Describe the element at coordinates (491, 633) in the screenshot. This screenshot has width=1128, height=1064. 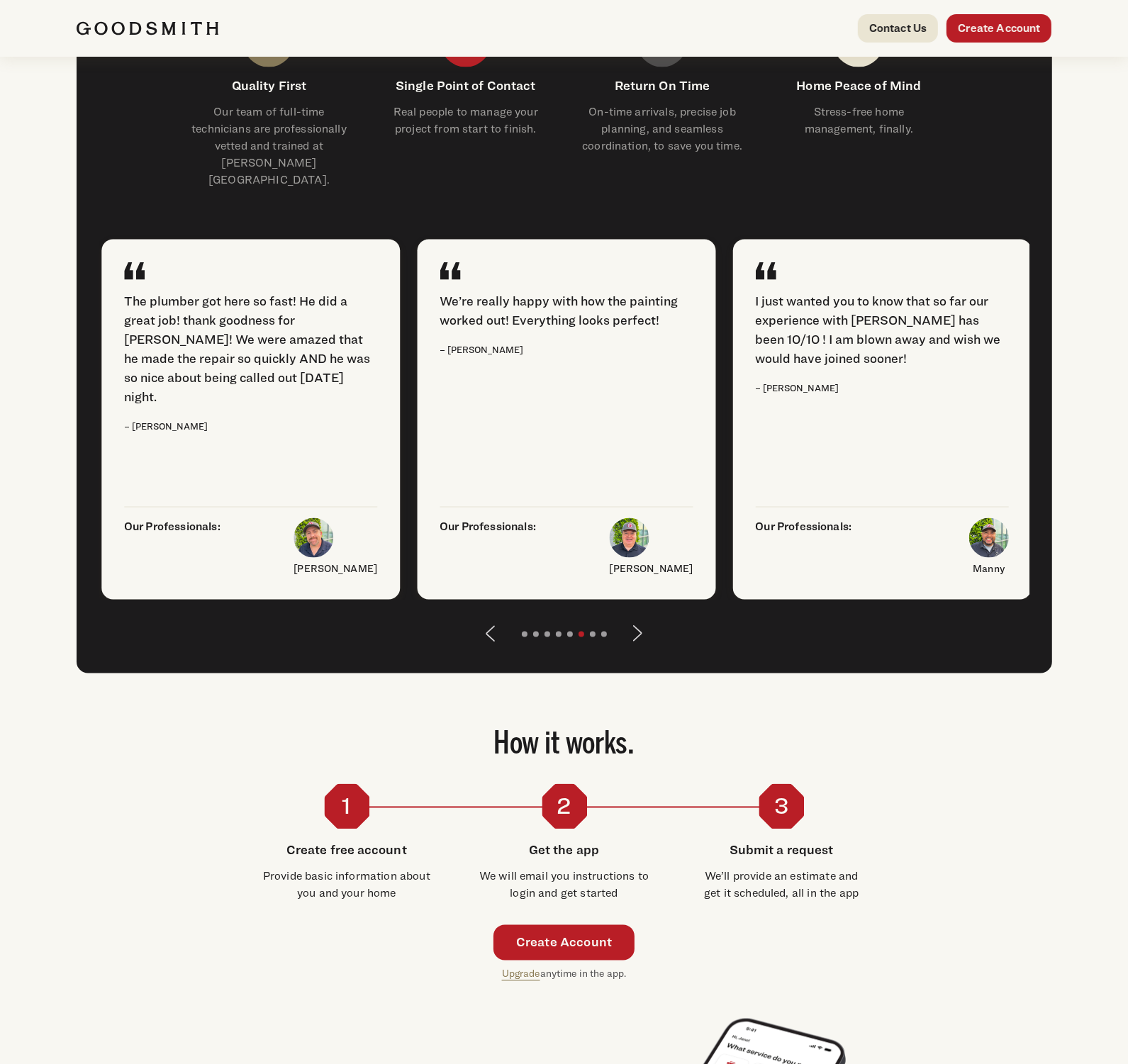
I see `button: Previous` at that location.